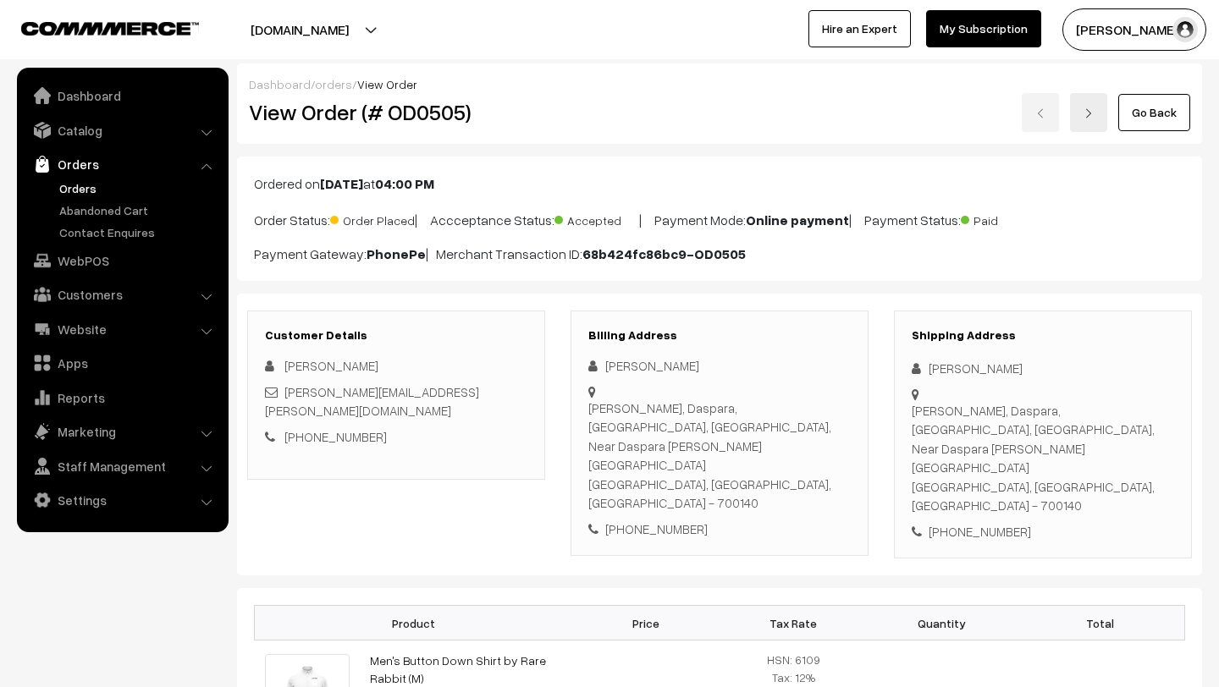  Describe the element at coordinates (797, 220) in the screenshot. I see `b: Online payment` at that location.